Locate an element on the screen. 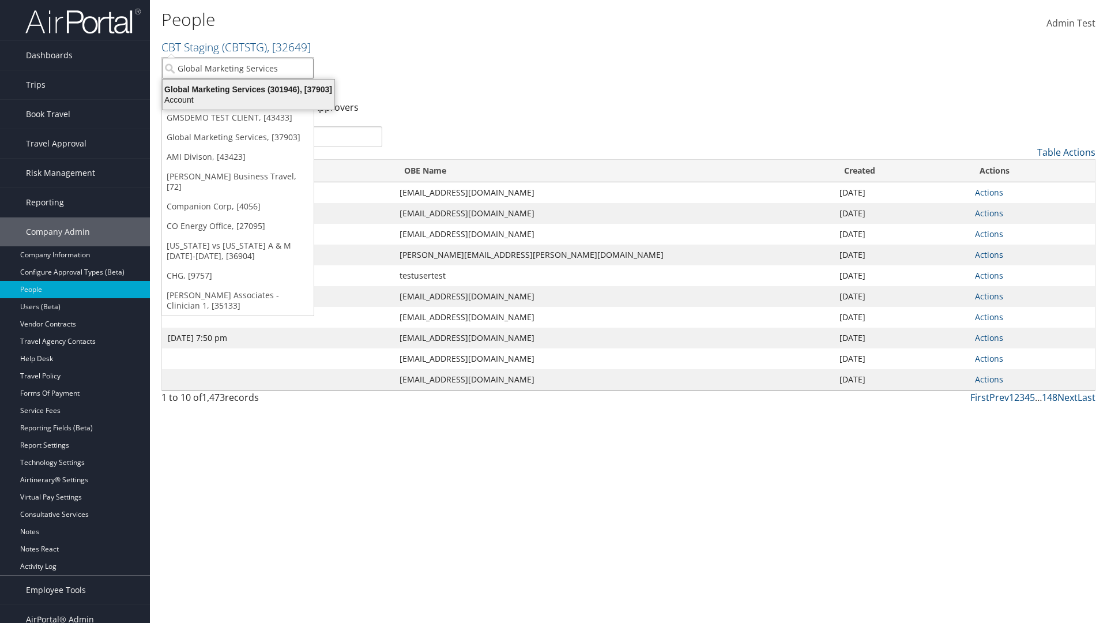 Image resolution: width=1107 pixels, height=623 pixels. a: CHG, [9757] is located at coordinates (238, 276).